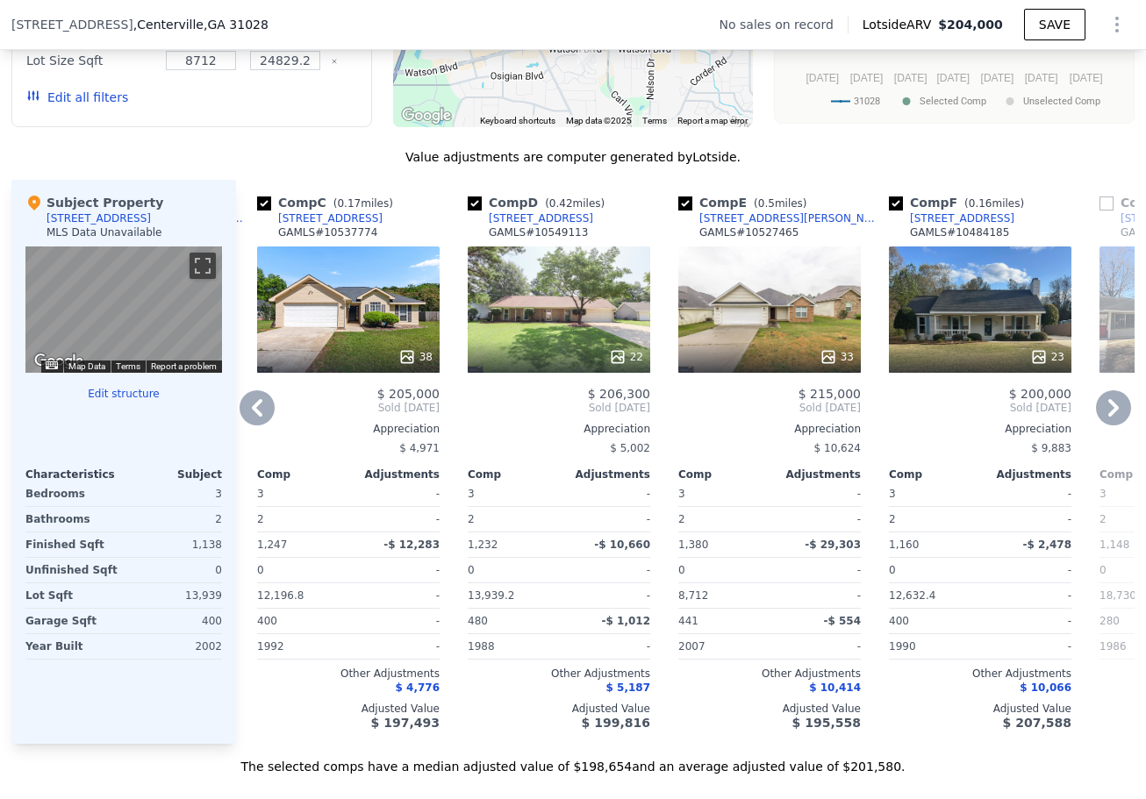 The height and width of the screenshot is (799, 1146). I want to click on span: 1,380, so click(693, 545).